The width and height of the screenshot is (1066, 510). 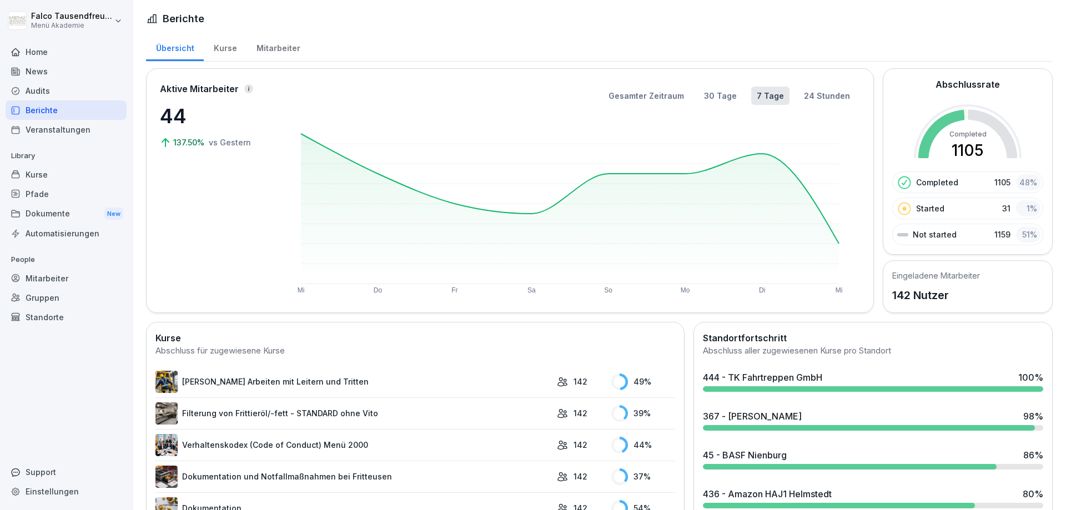 I want to click on div: New, so click(x=114, y=214).